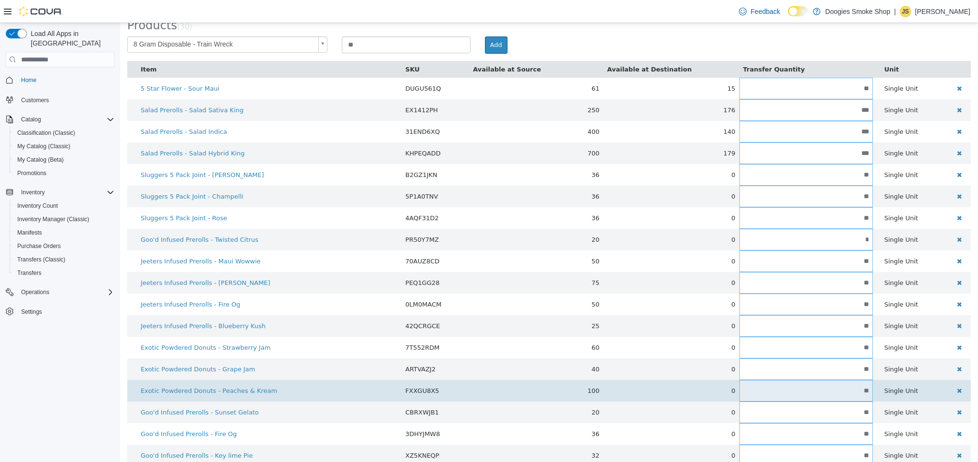 This screenshot has width=978, height=462. I want to click on span: 7T552RDM, so click(302, 325).